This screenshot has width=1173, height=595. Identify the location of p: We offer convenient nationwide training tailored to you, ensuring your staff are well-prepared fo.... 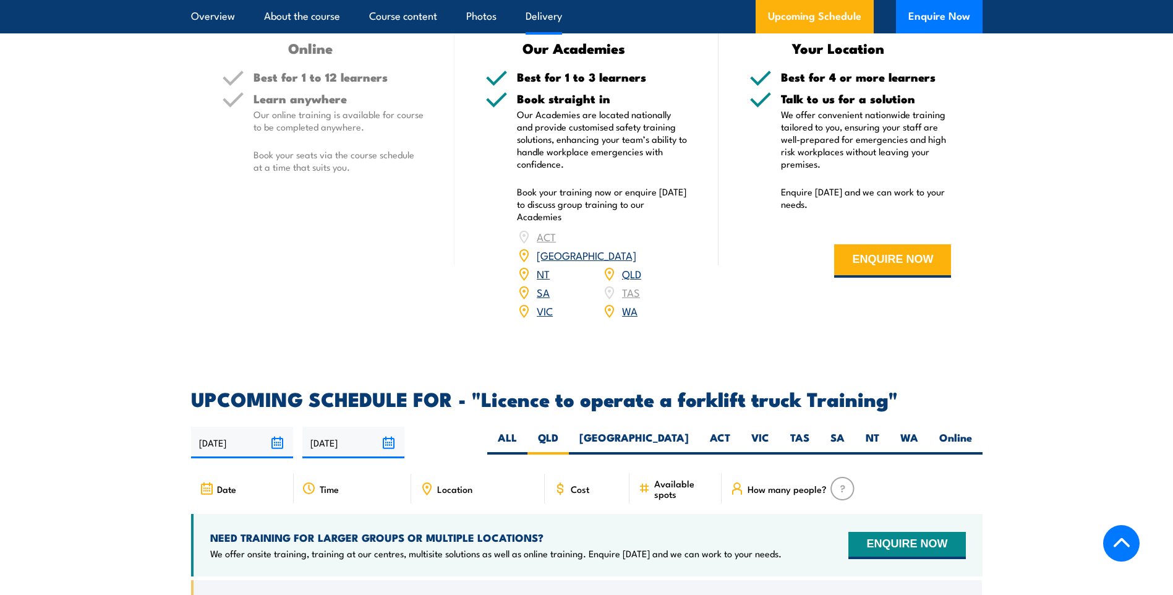
(866, 139).